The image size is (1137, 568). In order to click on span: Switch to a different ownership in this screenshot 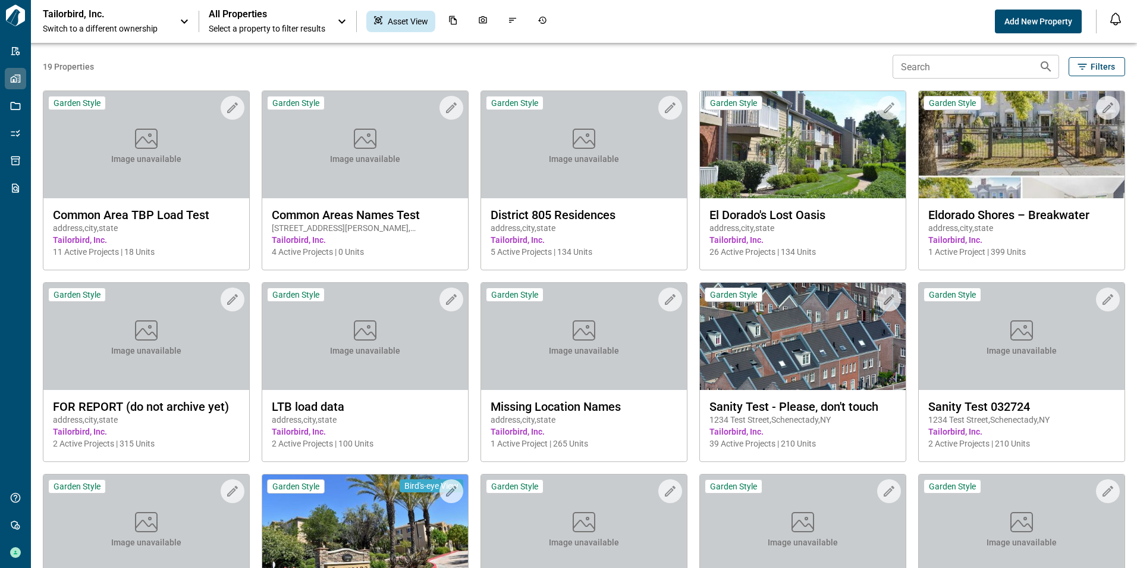, I will do `click(105, 29)`.